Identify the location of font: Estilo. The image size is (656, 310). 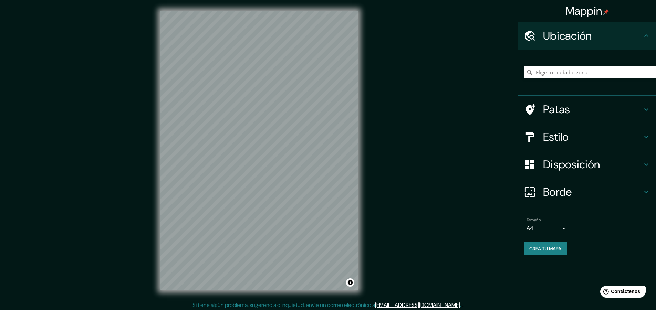
(556, 137).